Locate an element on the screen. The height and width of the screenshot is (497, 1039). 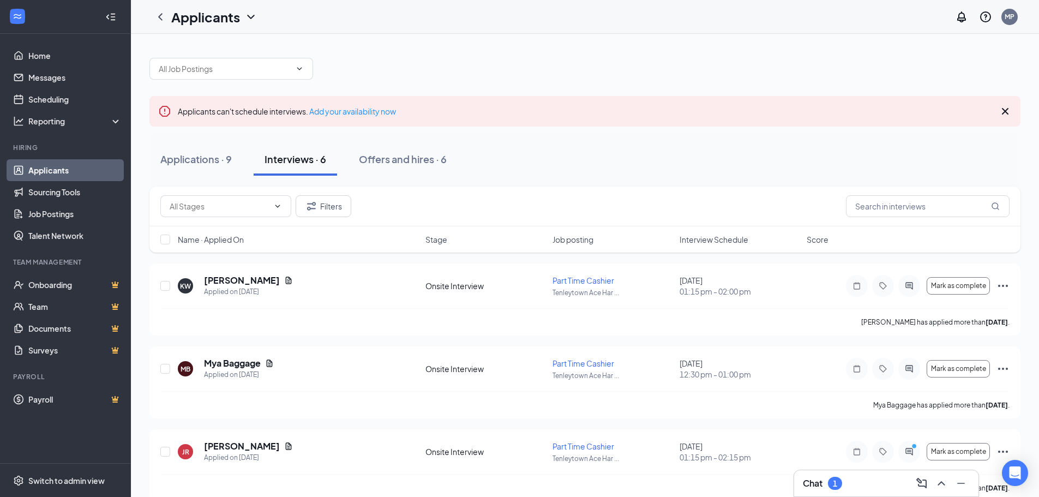
svg: ChevronLeft is located at coordinates (160, 17).